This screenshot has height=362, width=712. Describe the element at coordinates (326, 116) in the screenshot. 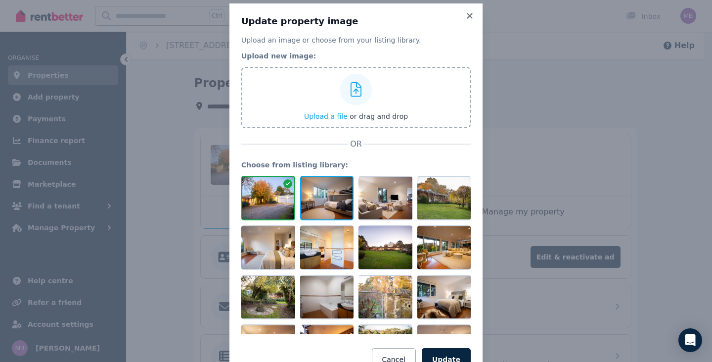

I see `span: Upload a file` at that location.